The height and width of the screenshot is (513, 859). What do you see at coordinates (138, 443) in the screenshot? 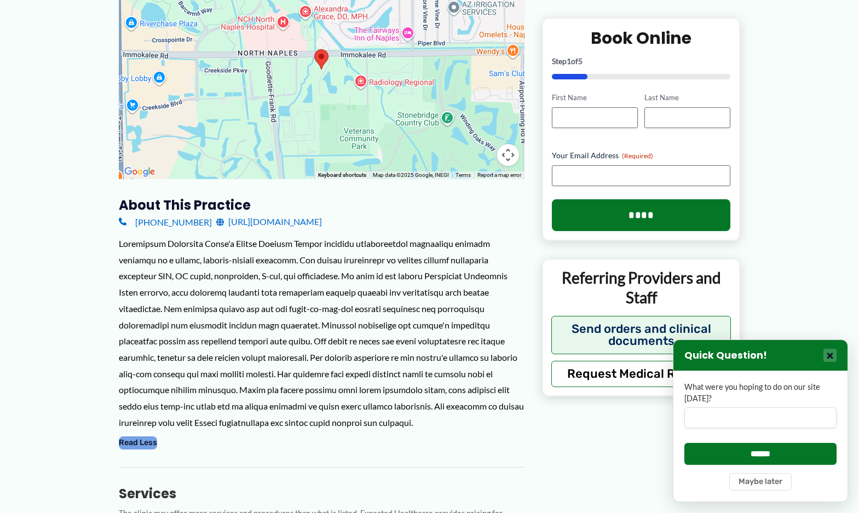
I see `button: Read Less` at bounding box center [138, 443].